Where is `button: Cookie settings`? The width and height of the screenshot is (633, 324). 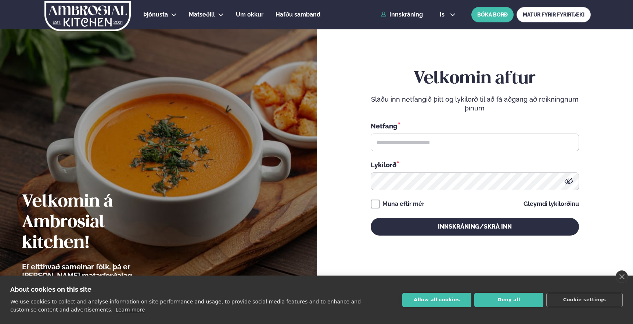 button: Cookie settings is located at coordinates (584, 300).